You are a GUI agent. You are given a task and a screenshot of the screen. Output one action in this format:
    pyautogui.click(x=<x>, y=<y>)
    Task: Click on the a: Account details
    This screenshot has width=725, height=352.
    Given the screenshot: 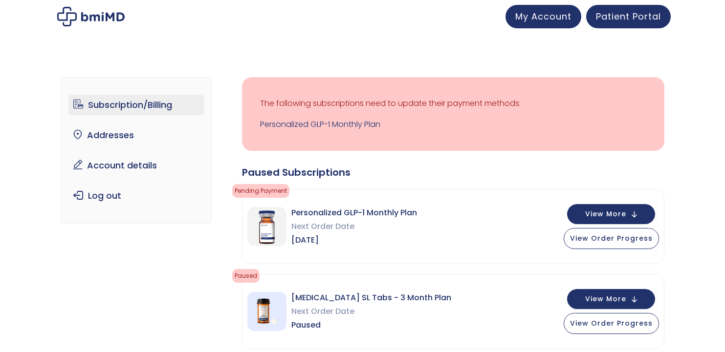 What is the action you would take?
    pyautogui.click(x=136, y=166)
    